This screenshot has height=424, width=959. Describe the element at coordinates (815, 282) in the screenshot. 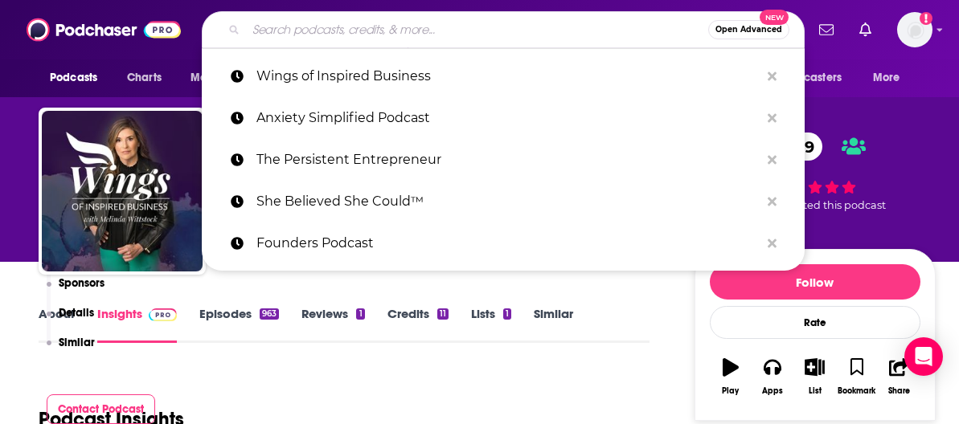

I see `button: Follow` at that location.